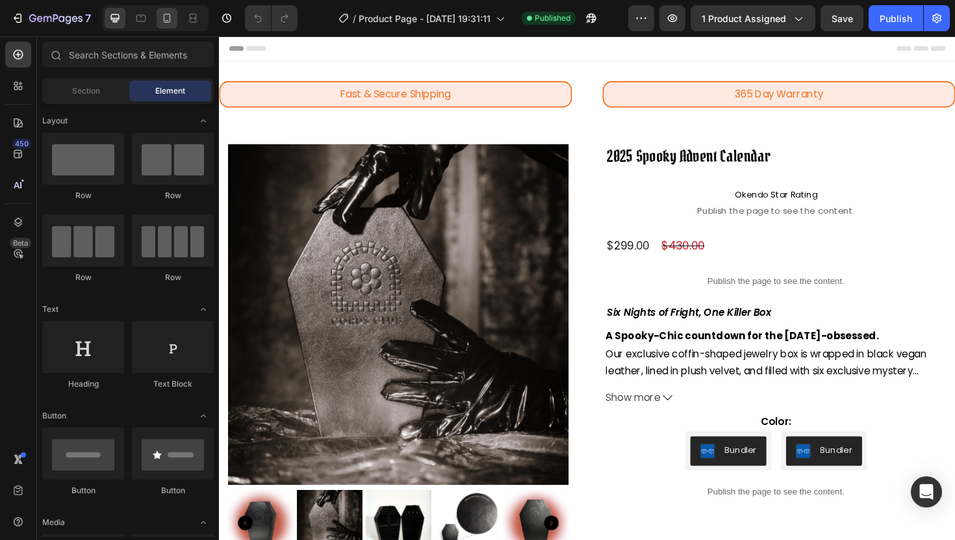 This screenshot has height=540, width=955. Describe the element at coordinates (83, 384) in the screenshot. I see `div: Heading` at that location.